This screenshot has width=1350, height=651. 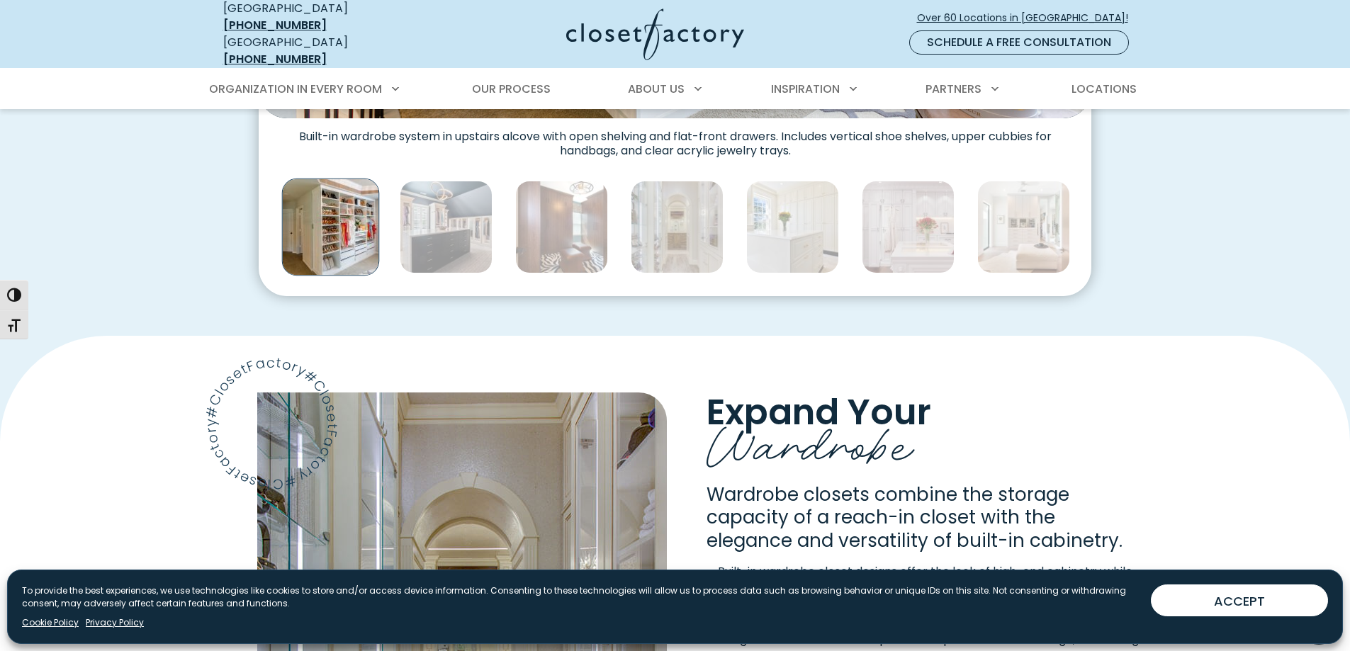 I want to click on img: Contemporary wardrobe closet with slab front cabinet doors and drawers. The central built-in unit..., so click(x=1023, y=227).